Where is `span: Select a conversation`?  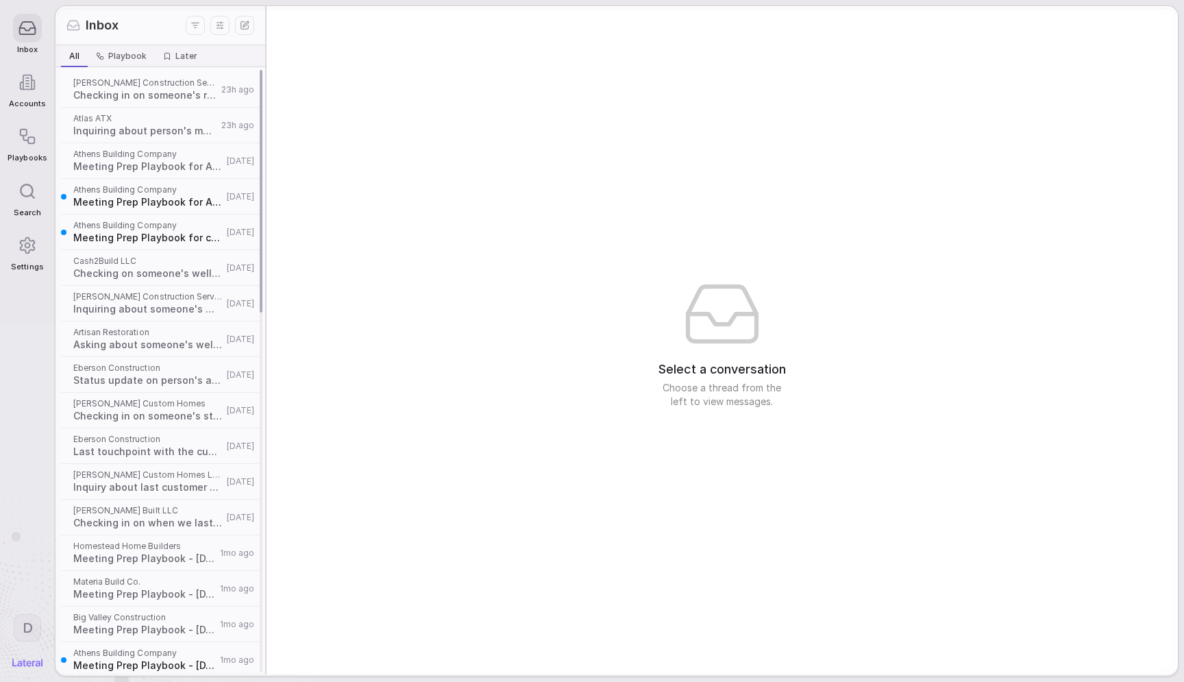
span: Select a conversation is located at coordinates (722, 369).